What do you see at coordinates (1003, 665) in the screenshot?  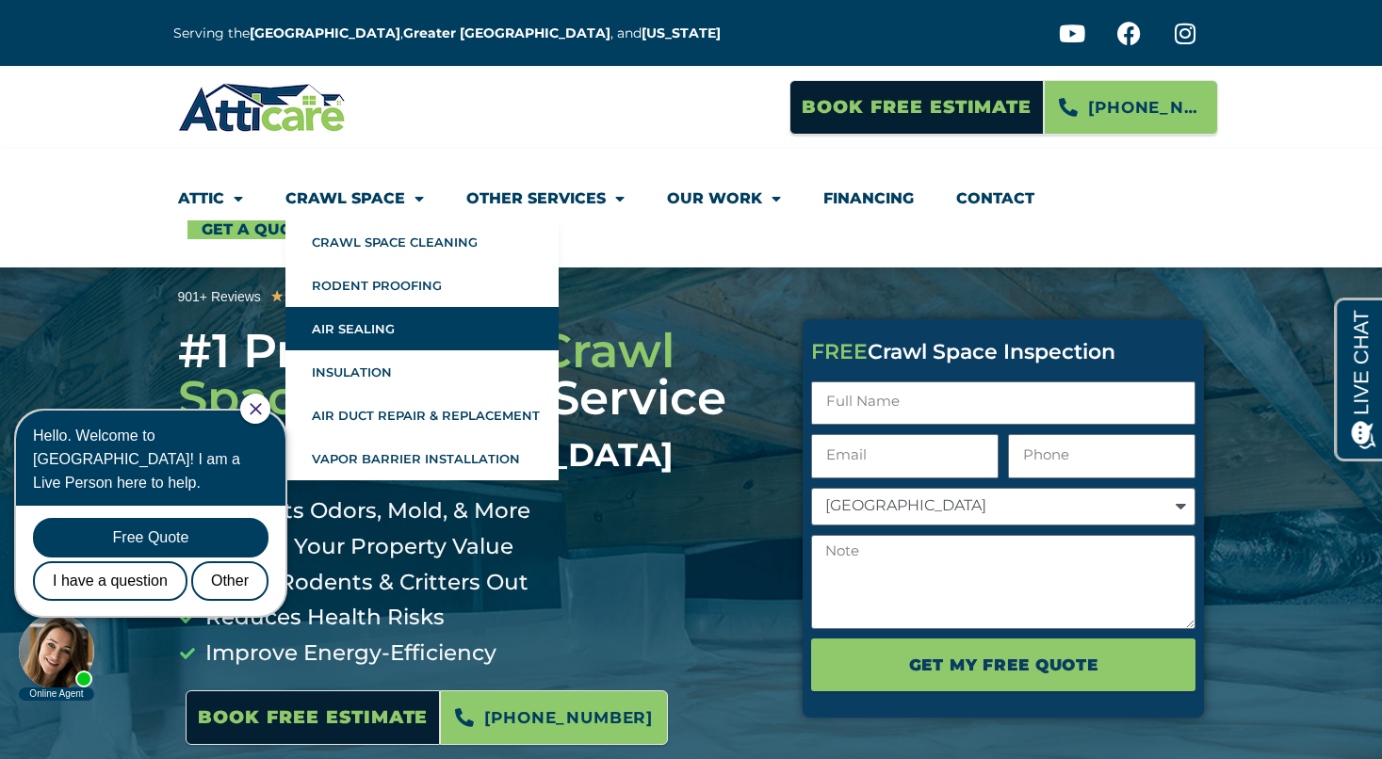 I see `span: Get My FREE Quote` at bounding box center [1003, 665].